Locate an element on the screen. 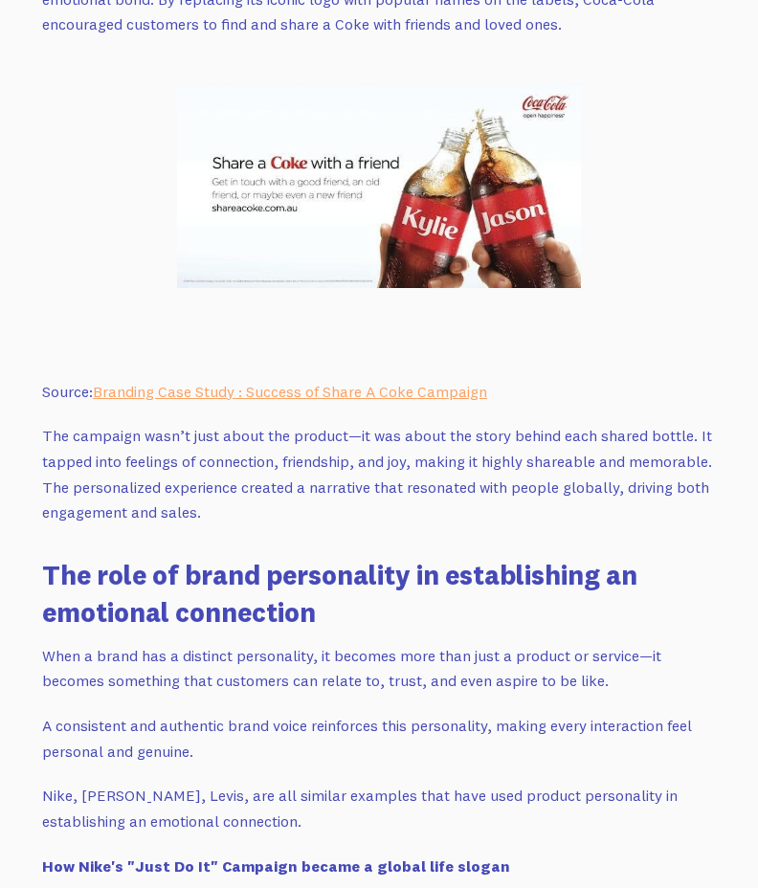  a: Branding Case Study : Success of Share A Coke Campaign is located at coordinates (290, 391).